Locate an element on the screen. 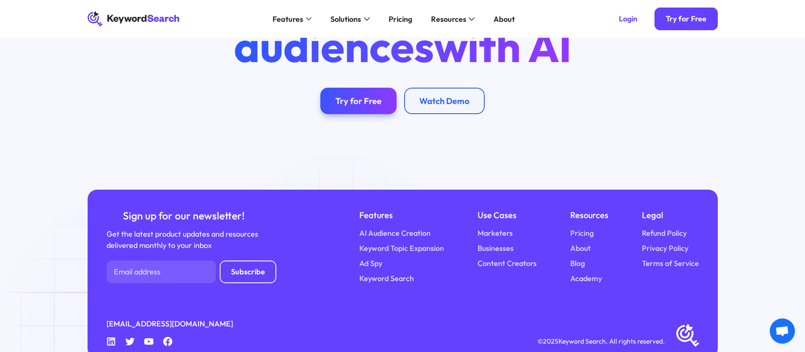 The height and width of the screenshot is (352, 805). div: Get the latest product updates and resources delivered monthly to your inbox is located at coordinates (184, 239).